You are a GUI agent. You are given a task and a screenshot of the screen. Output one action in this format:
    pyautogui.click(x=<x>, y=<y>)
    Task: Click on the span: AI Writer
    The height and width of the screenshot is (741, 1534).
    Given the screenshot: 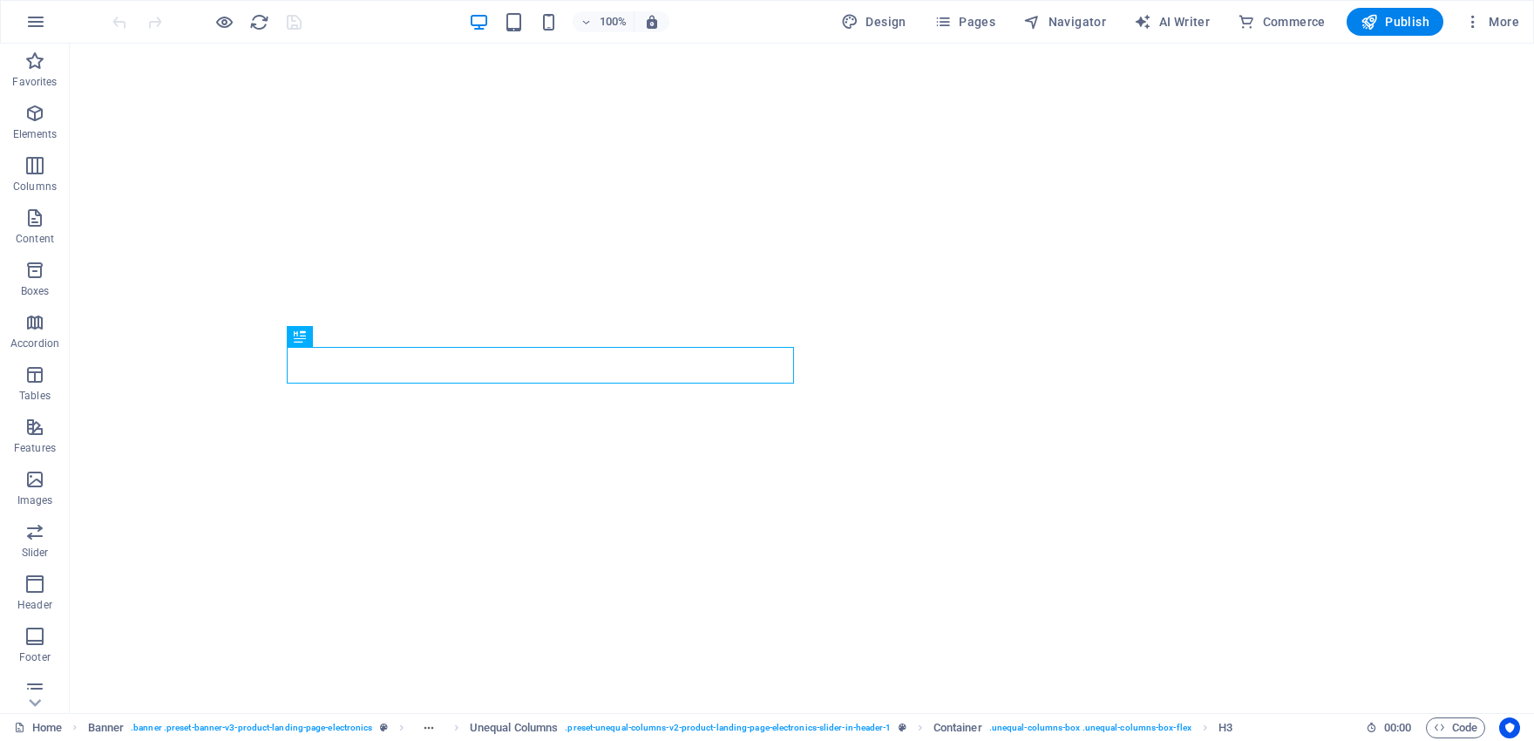 What is the action you would take?
    pyautogui.click(x=1171, y=22)
    